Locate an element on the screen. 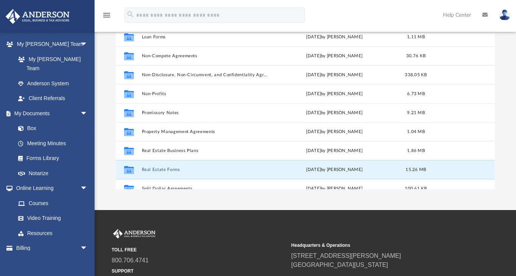 This screenshot has width=516, height=276. a: Box is located at coordinates (51, 128).